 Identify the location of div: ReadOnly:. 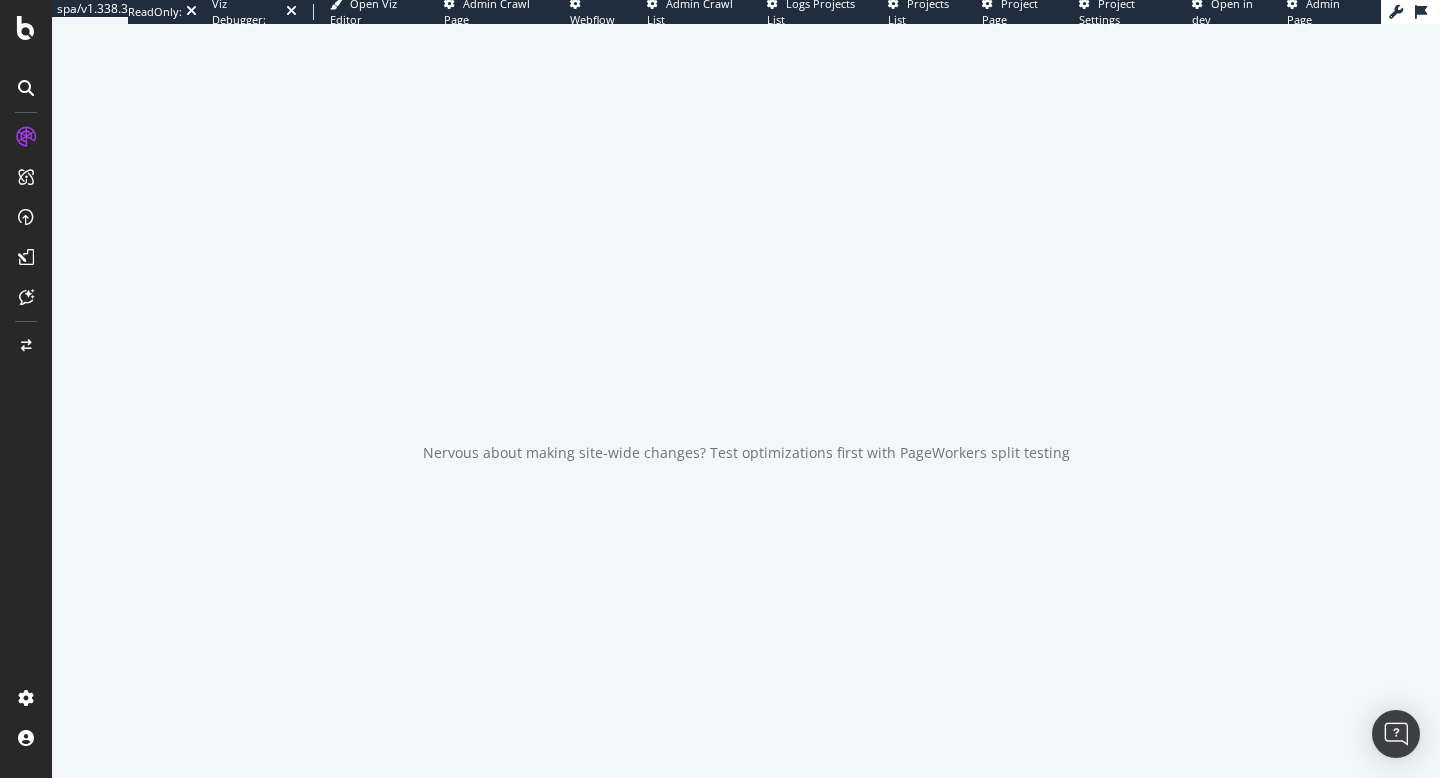
(155, 12).